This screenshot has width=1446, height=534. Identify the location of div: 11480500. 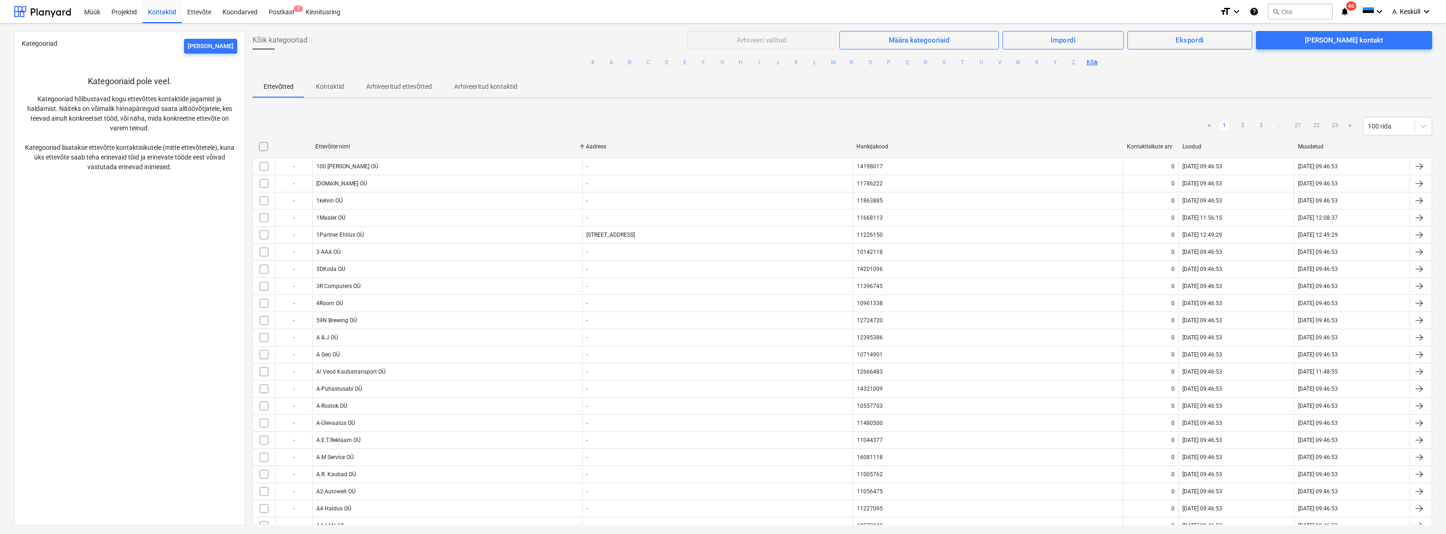
(870, 423).